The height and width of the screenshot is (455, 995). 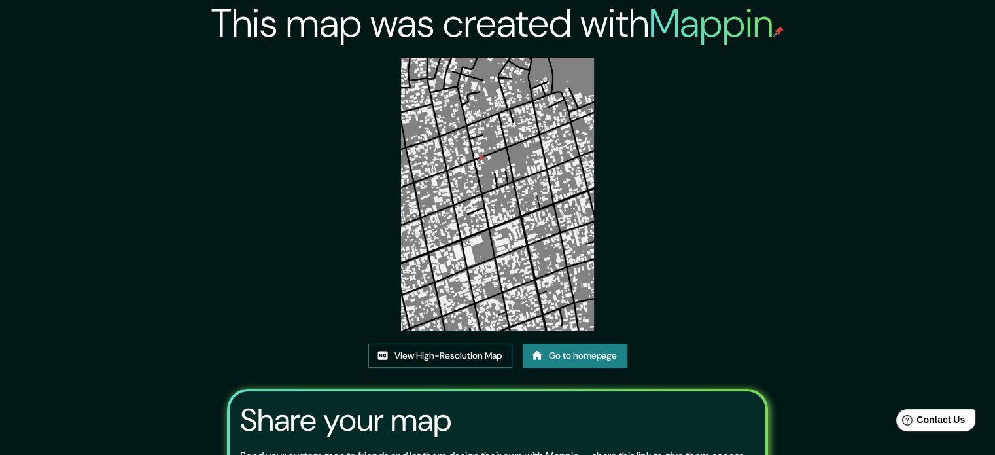 What do you see at coordinates (575, 355) in the screenshot?
I see `a: Go to homepage` at bounding box center [575, 355].